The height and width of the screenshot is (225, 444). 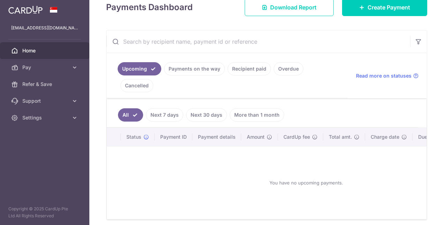 What do you see at coordinates (45, 101) in the screenshot?
I see `span: Support` at bounding box center [45, 101].